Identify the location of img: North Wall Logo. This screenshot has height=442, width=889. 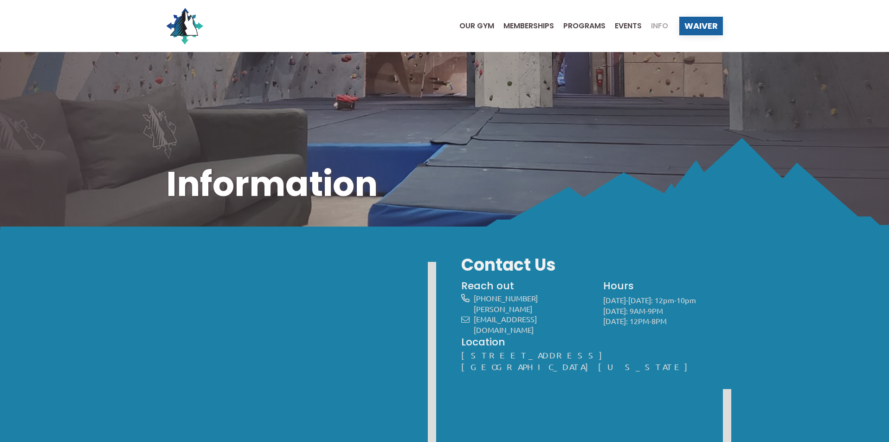
(185, 26).